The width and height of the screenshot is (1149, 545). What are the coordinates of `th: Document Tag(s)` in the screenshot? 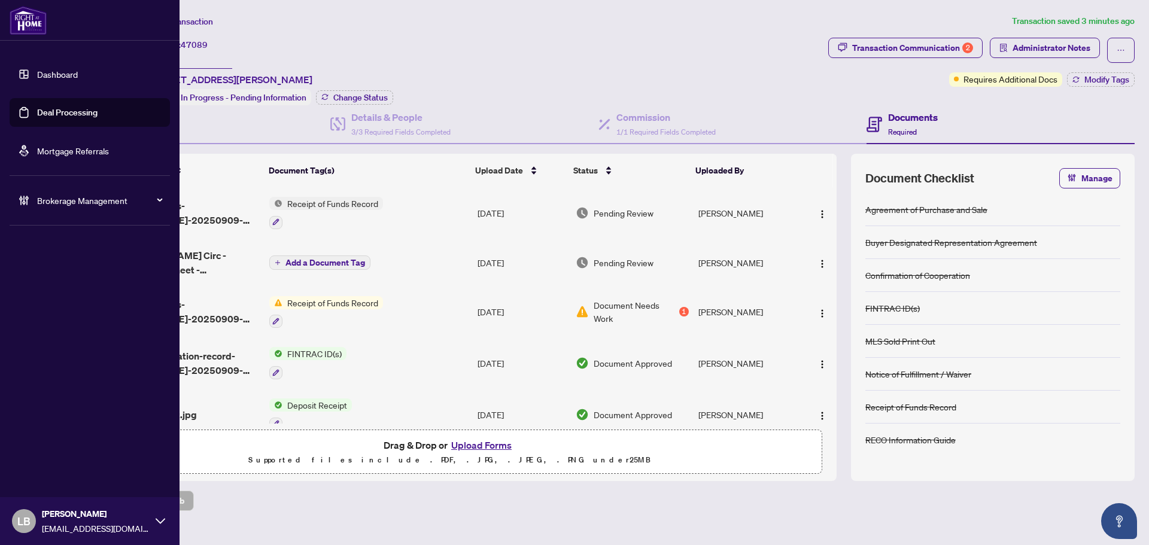 It's located at (367, 171).